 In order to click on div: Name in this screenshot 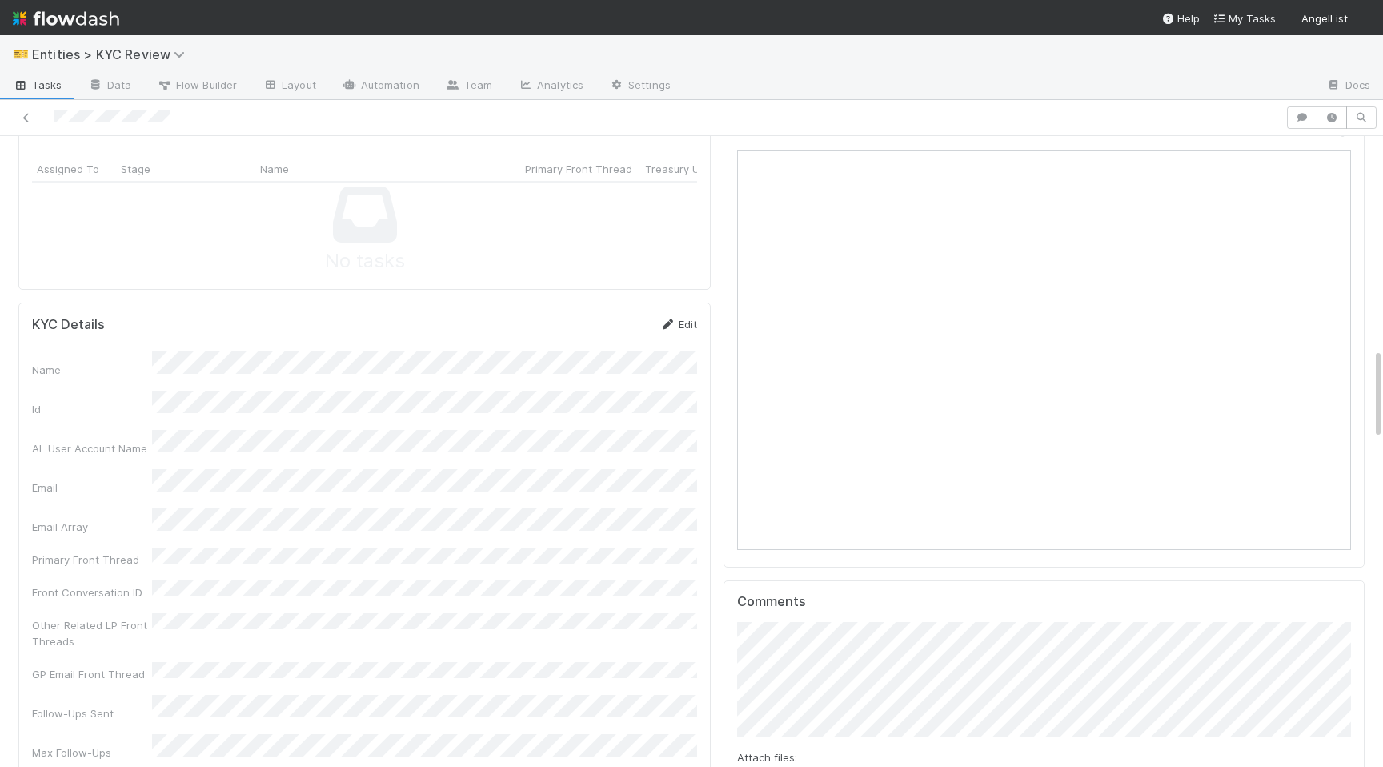, I will do `click(92, 370)`.